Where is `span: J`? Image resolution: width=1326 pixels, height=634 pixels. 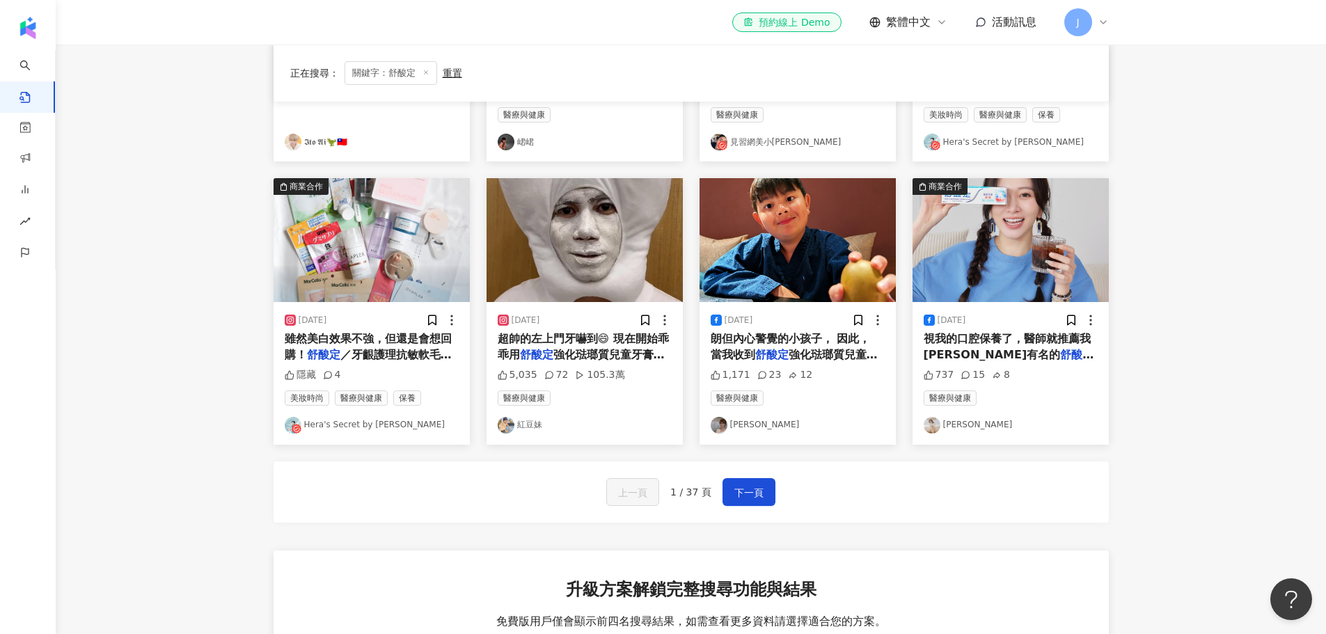
span: J is located at coordinates (1077, 22).